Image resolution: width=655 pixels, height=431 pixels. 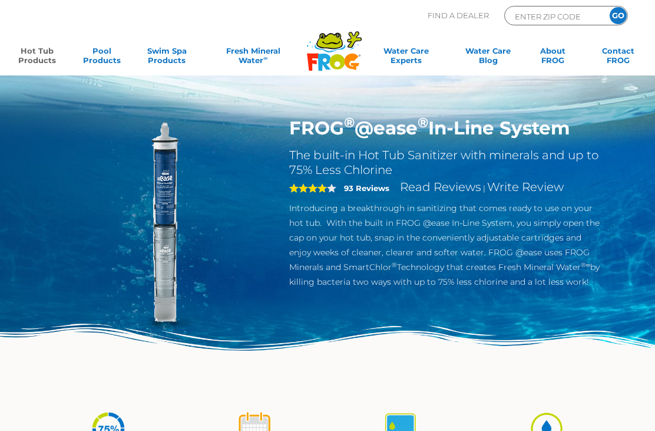 What do you see at coordinates (618, 58) in the screenshot?
I see `a: ContactFROG` at bounding box center [618, 58].